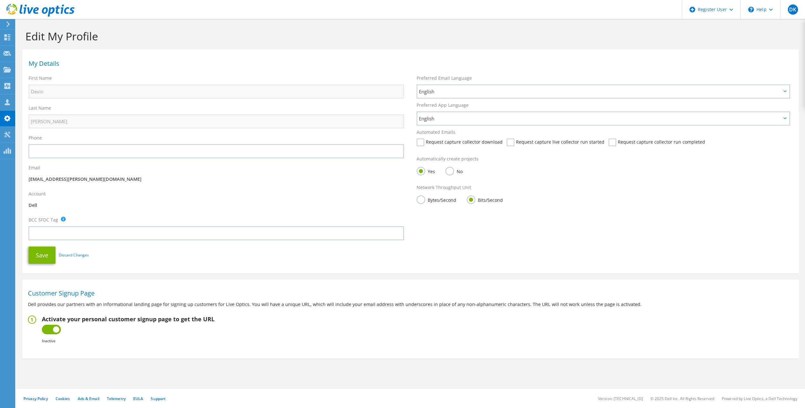 Image resolution: width=805 pixels, height=408 pixels. I want to click on a: EULA, so click(138, 398).